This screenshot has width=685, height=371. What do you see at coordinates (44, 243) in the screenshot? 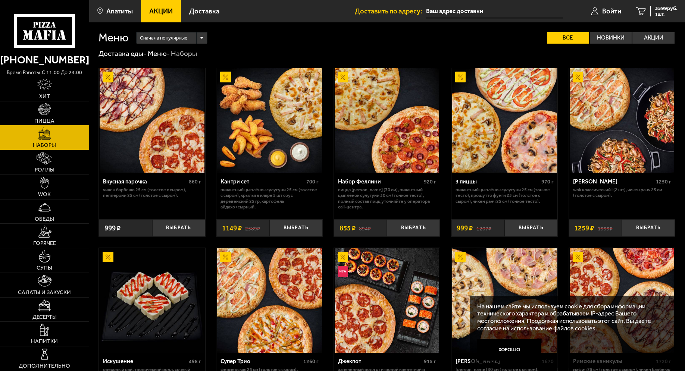
I see `span: Горячее` at bounding box center [44, 243].